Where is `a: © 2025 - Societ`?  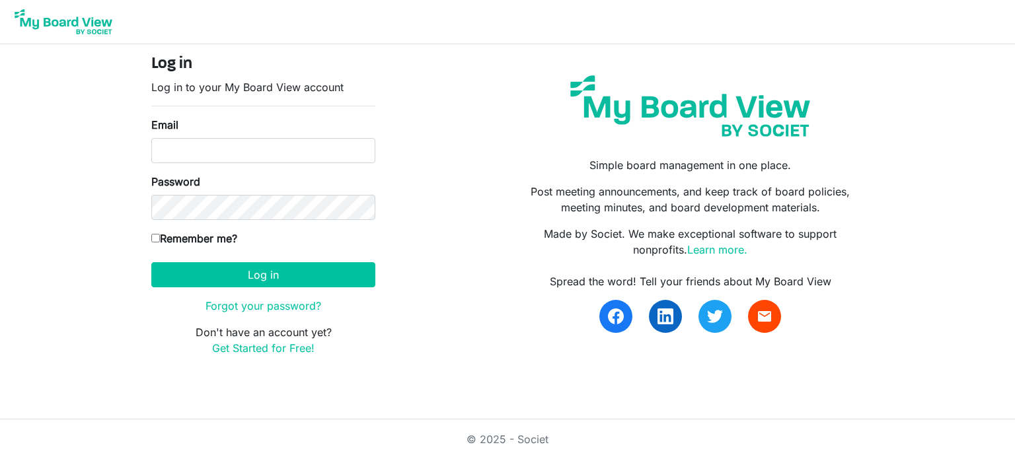
a: © 2025 - Societ is located at coordinates (507, 439).